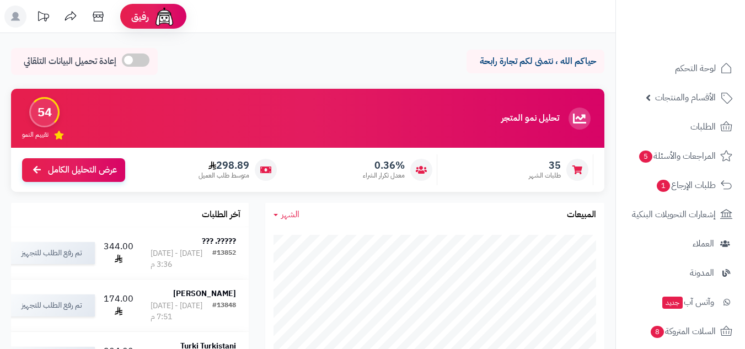 This screenshot has height=349, width=745. Describe the element at coordinates (681, 215) in the screenshot. I see `a: إشعارات التحويلات البنكية` at that location.